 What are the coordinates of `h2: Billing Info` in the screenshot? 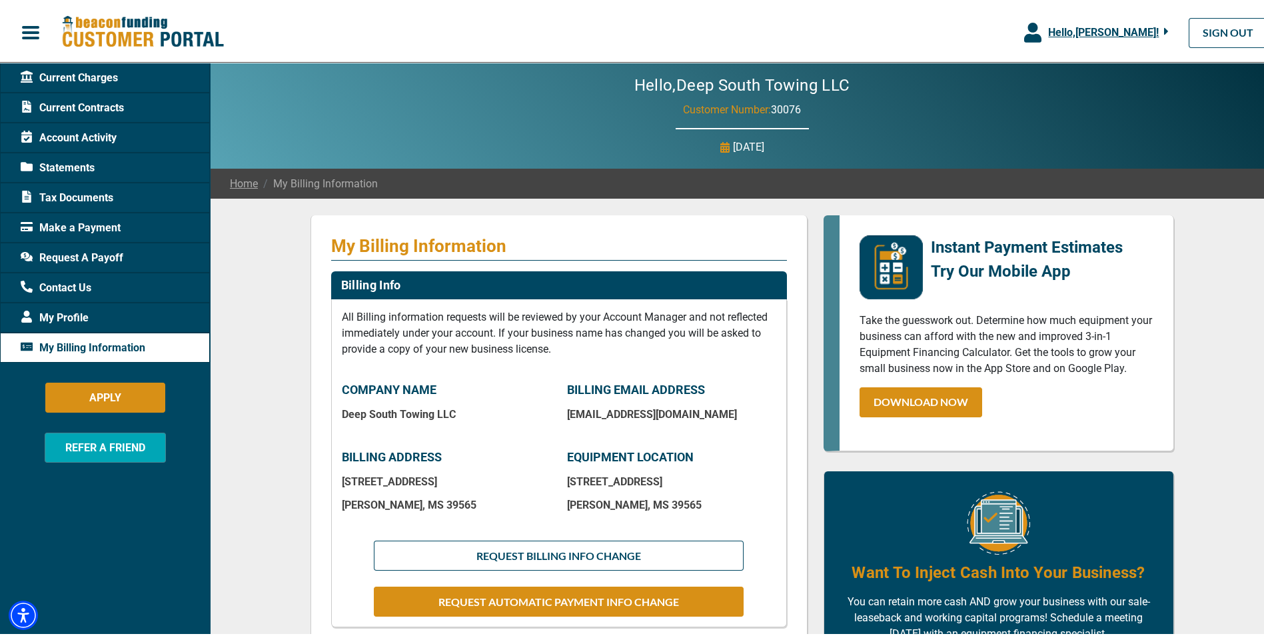 It's located at (371, 282).